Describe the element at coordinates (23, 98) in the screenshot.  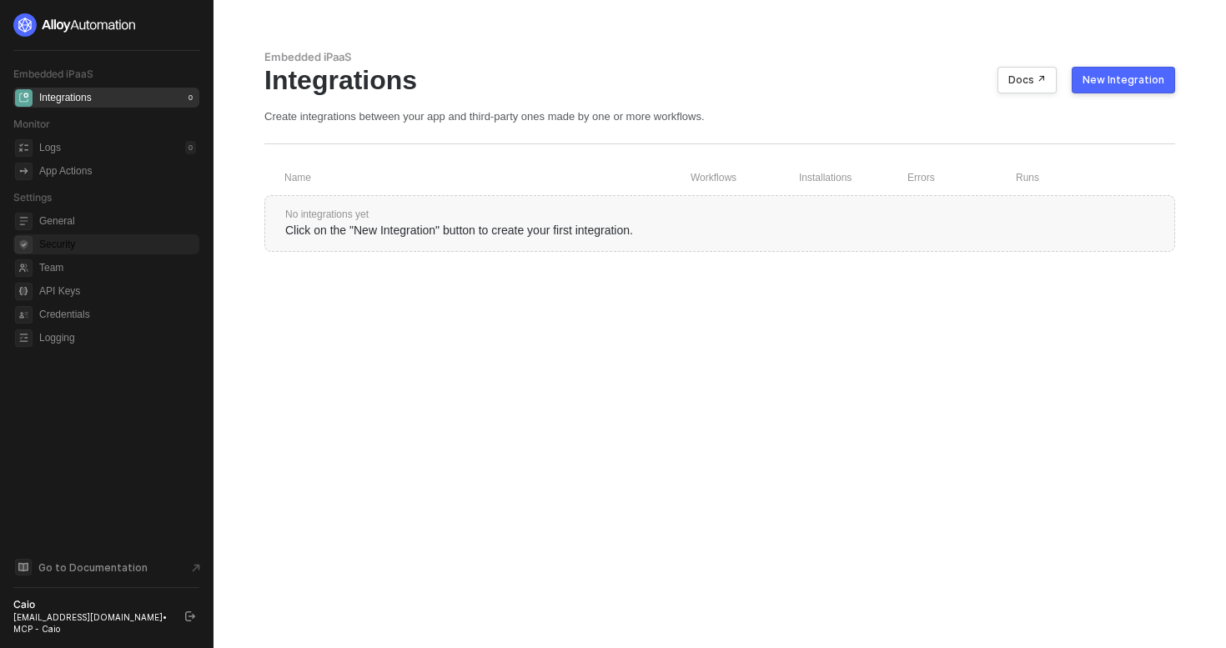
I see `span: integrations` at that location.